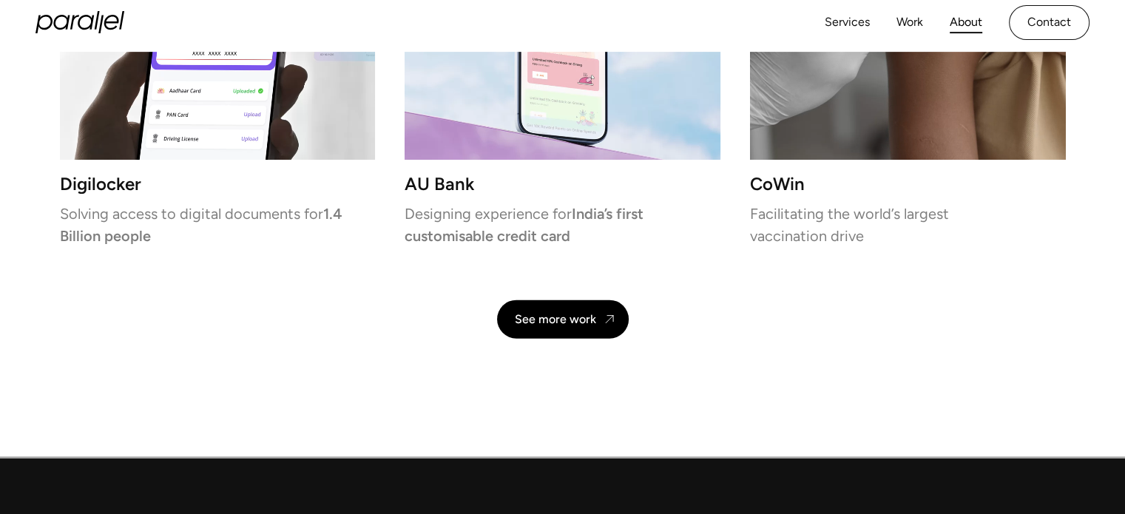 This screenshot has height=514, width=1125. I want to click on p: Designing experience for, so click(562, 225).